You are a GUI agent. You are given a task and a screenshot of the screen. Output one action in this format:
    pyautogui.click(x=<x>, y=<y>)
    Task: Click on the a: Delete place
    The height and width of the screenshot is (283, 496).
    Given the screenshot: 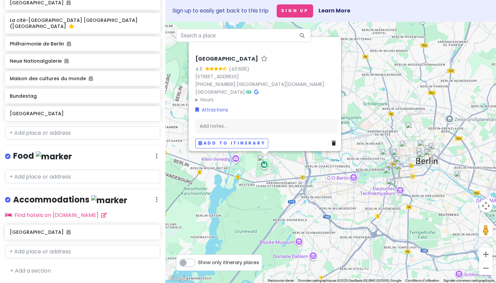 What is the action you would take?
    pyautogui.click(x=335, y=143)
    